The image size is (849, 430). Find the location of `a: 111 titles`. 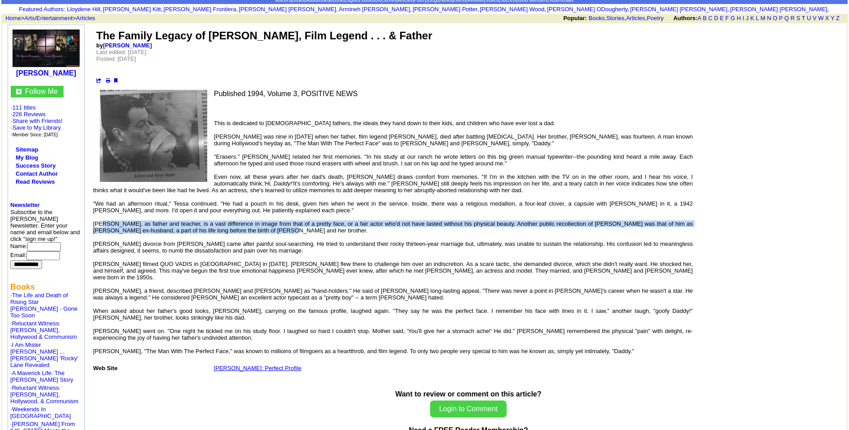

a: 111 titles is located at coordinates (24, 107).